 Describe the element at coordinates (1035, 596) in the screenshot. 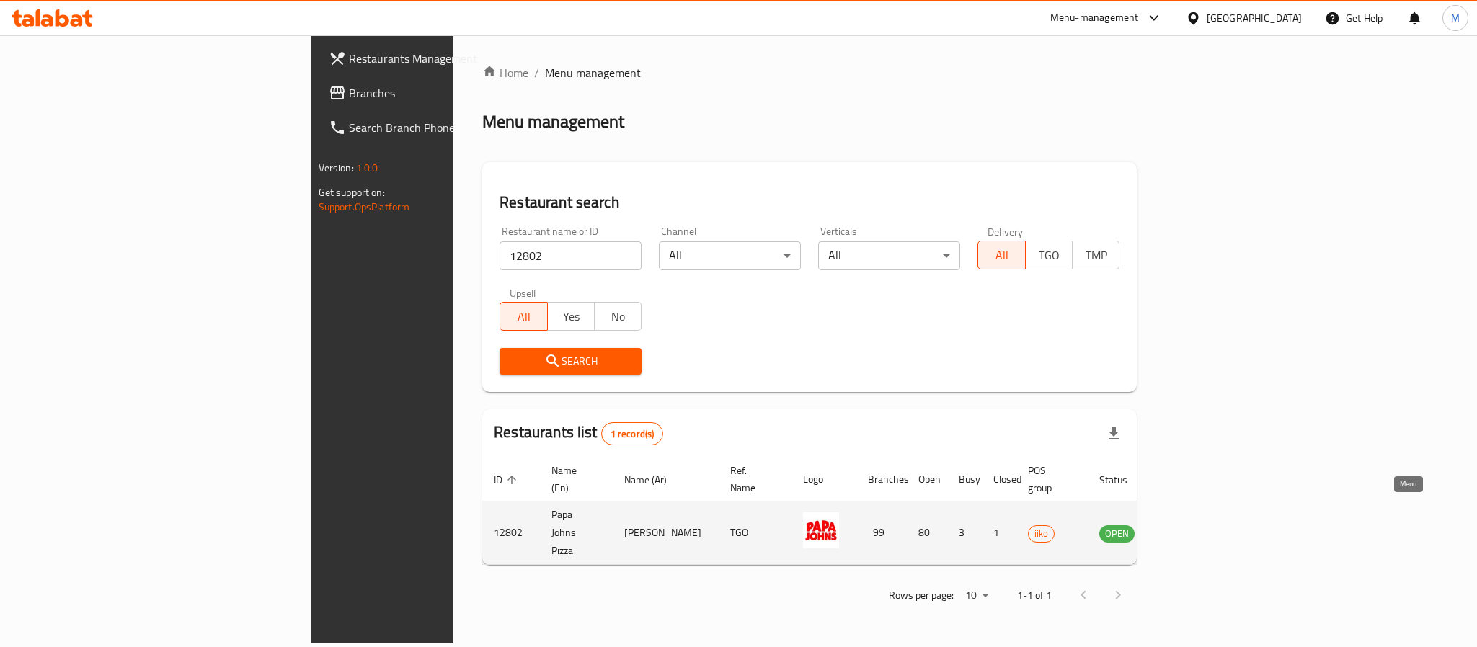

I see `p: 1-1 of 1` at that location.